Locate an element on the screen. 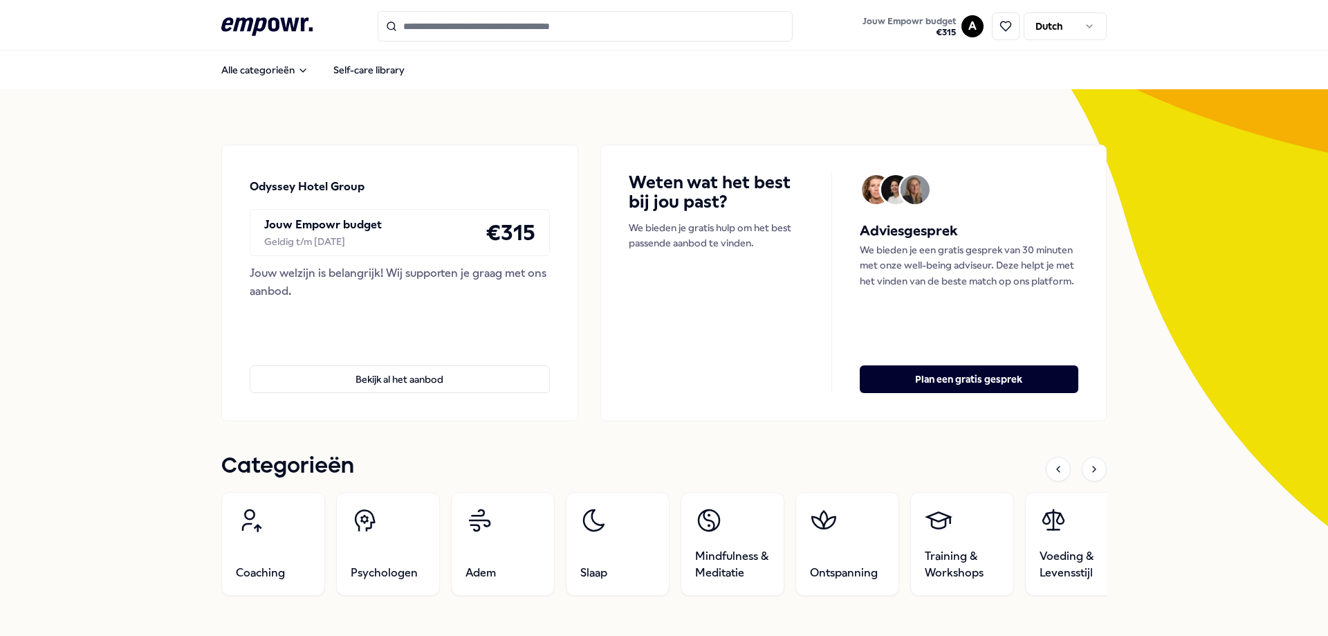 The width and height of the screenshot is (1328, 636). button: Bekijk al het aanbod is located at coordinates (400, 379).